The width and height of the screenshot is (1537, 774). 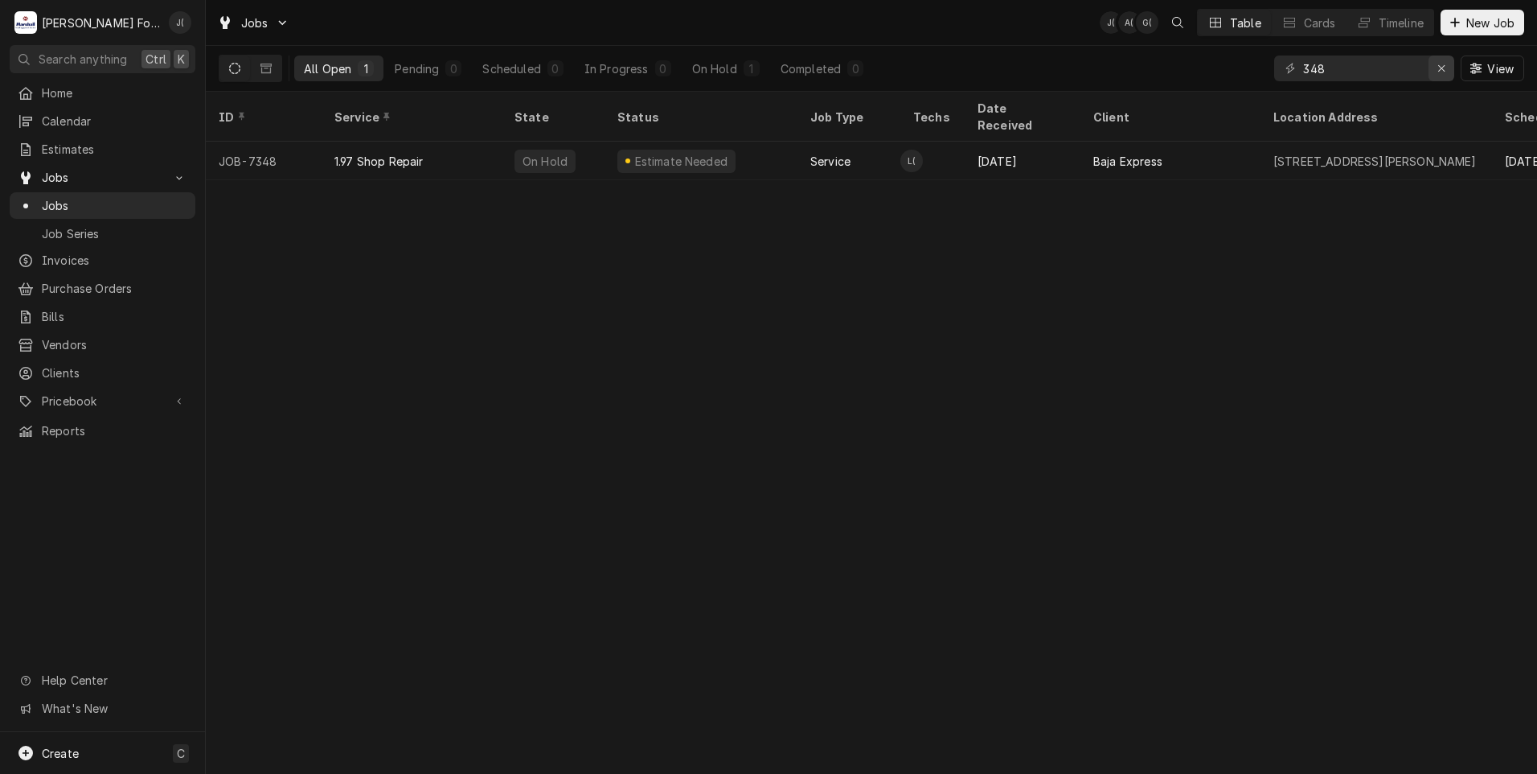 I want to click on a: Calendar, so click(x=102, y=121).